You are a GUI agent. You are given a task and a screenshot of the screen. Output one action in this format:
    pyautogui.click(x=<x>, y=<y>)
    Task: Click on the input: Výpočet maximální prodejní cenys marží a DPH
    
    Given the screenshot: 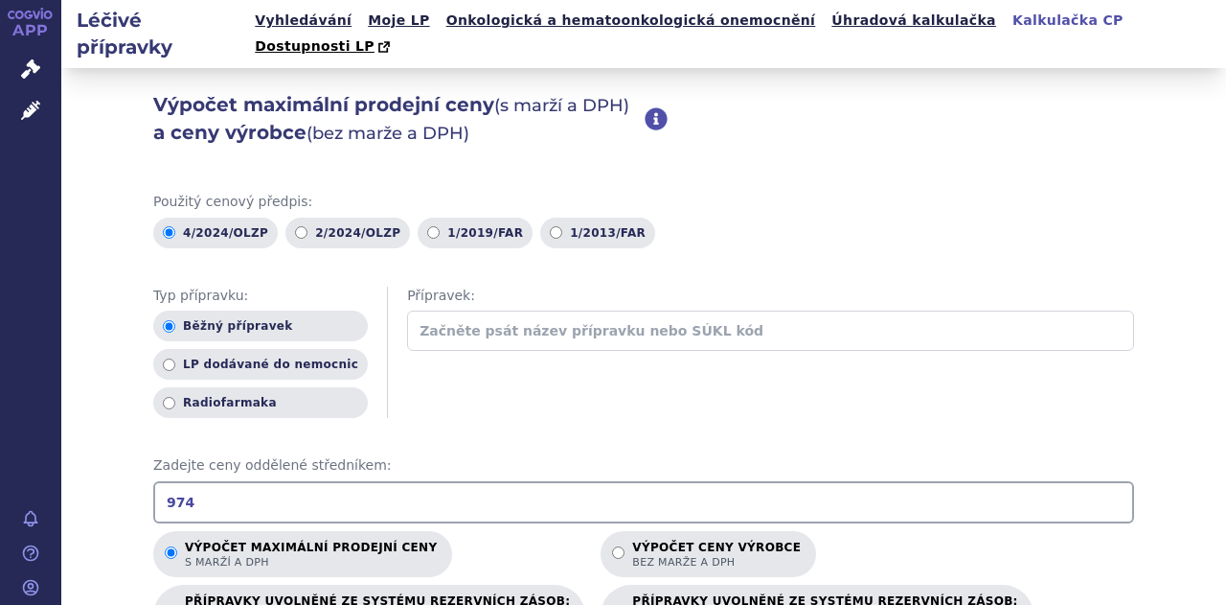 What is the action you would take?
    pyautogui.click(x=171, y=552)
    